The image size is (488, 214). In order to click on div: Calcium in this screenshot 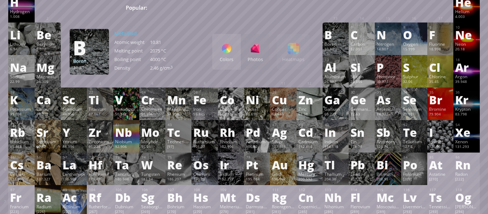, I will do `click(48, 109)`.